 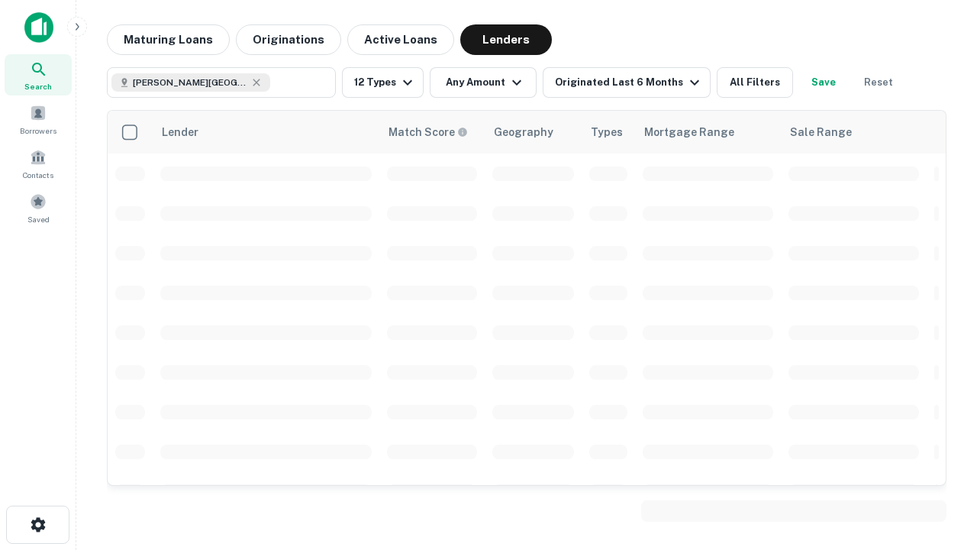 What do you see at coordinates (432, 132) in the screenshot?
I see `th: Capitalize uses an advanced AI algorithm to match your search with the best lender. The match sco...` at bounding box center [432, 132].